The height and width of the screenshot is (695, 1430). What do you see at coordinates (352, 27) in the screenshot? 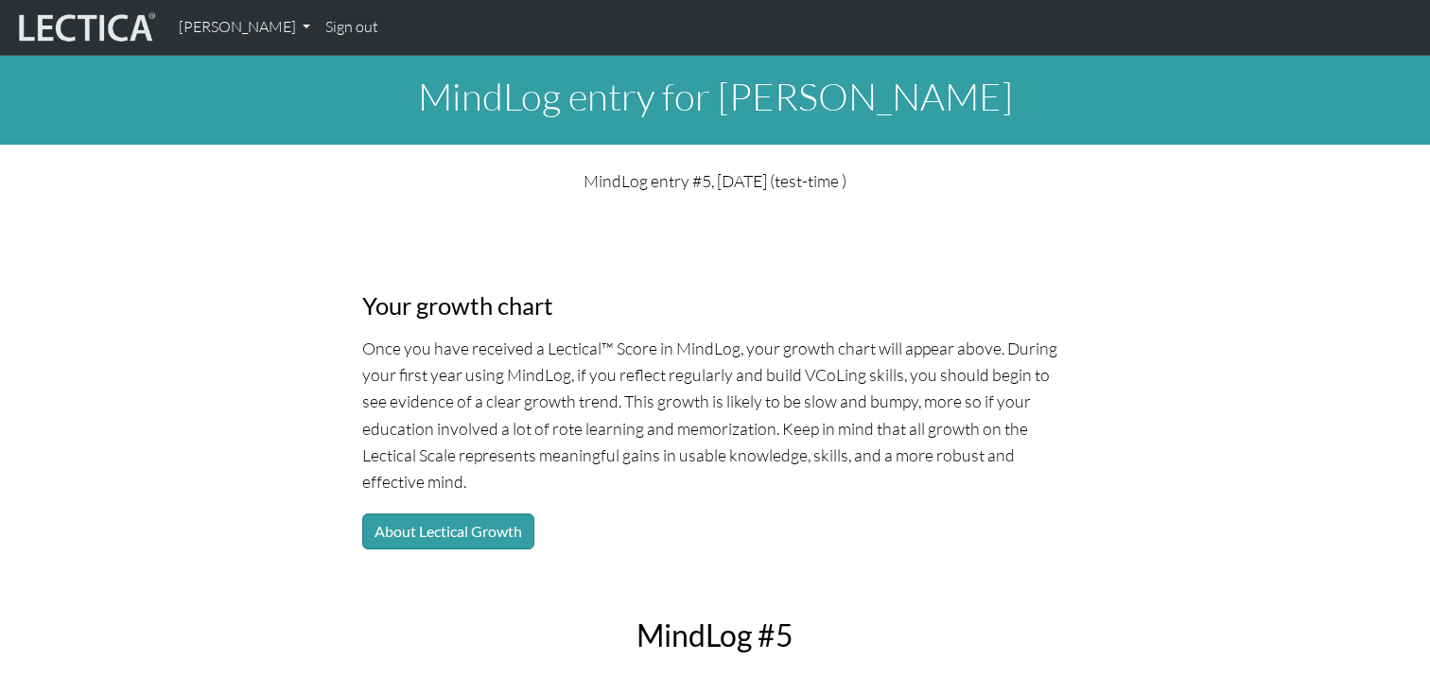
I see `a: Sign out` at bounding box center [352, 27].